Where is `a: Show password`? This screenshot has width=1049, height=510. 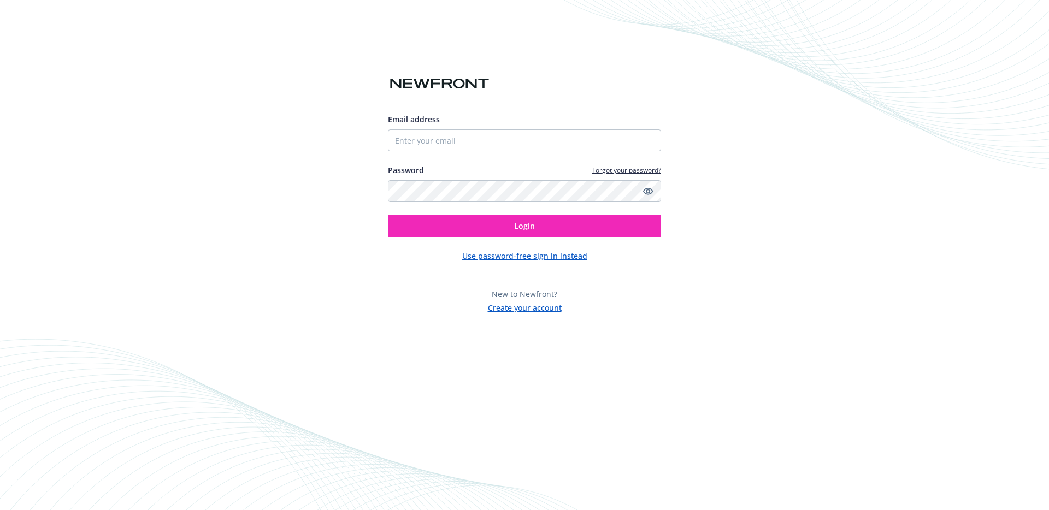 a: Show password is located at coordinates (648, 191).